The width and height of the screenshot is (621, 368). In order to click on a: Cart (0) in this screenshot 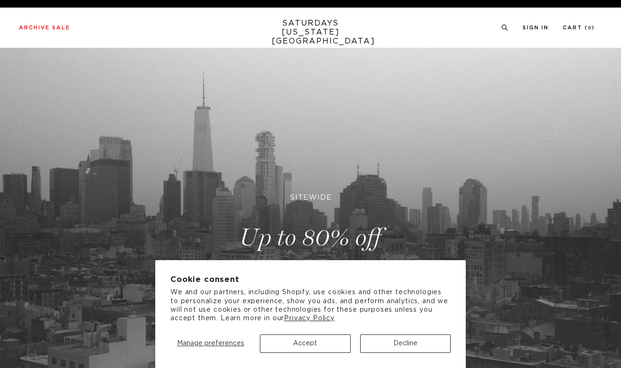, I will do `click(579, 27)`.